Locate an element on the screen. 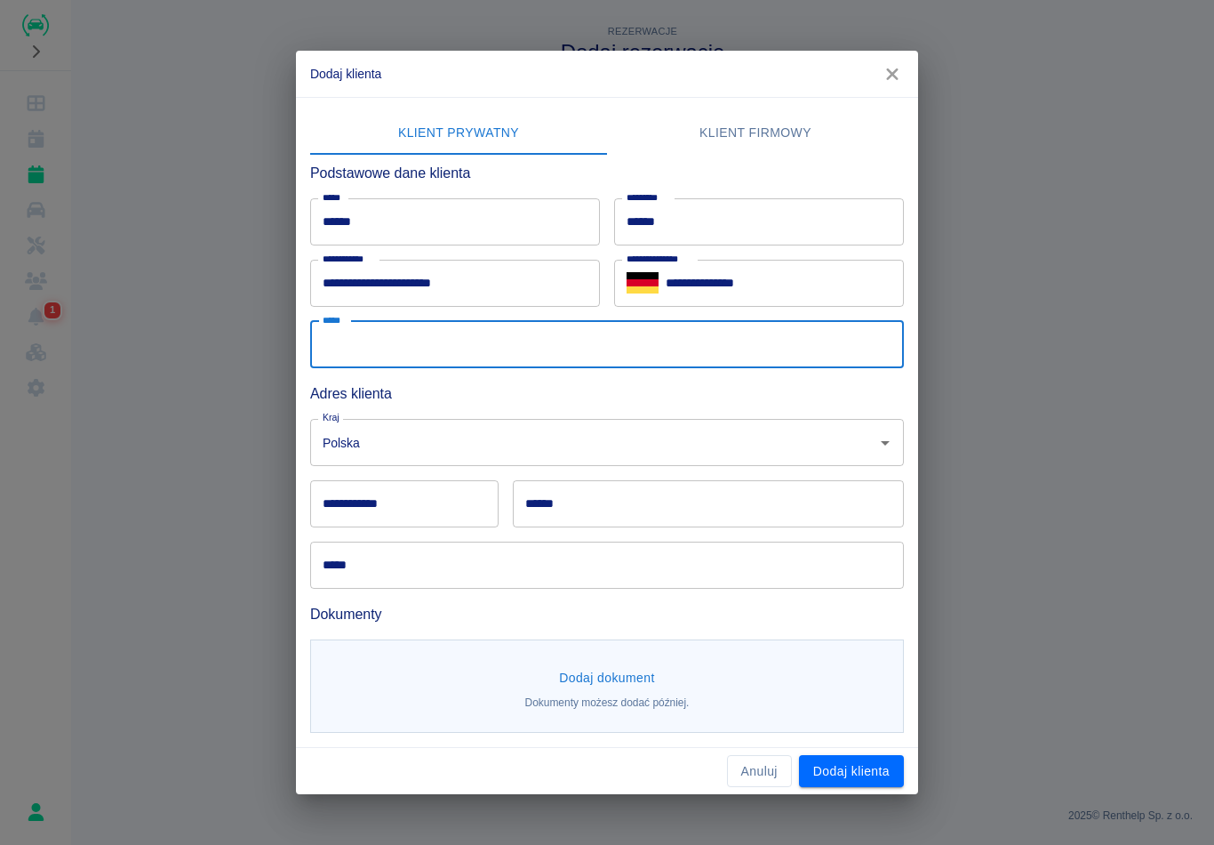  label: Kraj is located at coordinates (331, 417).